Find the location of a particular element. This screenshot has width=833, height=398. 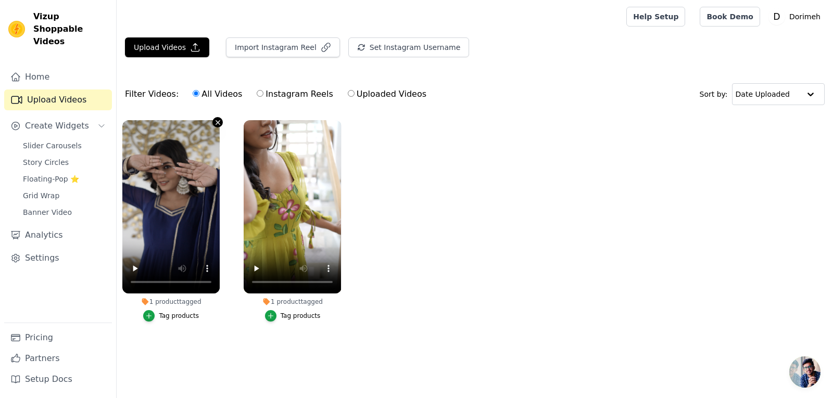

span: Grid Wrap is located at coordinates (41, 196).